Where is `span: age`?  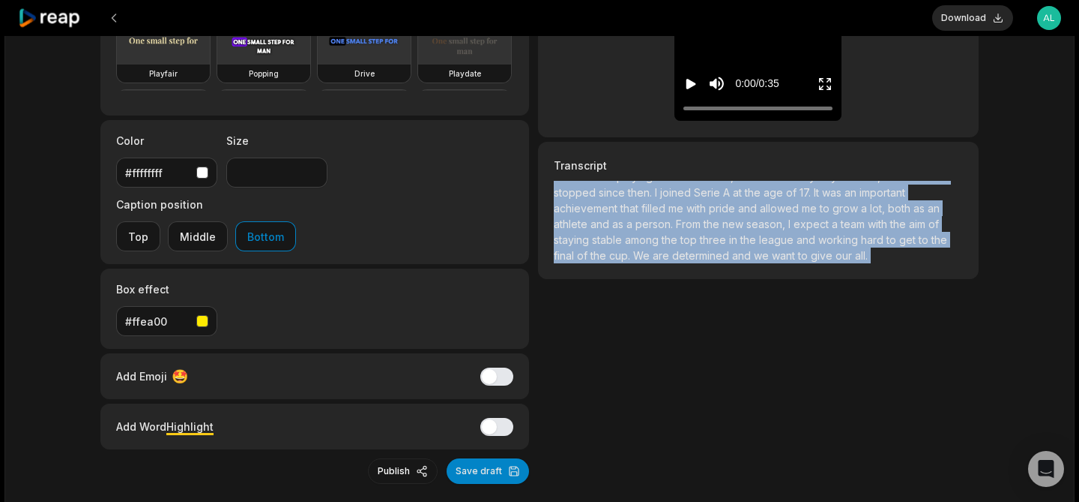
span: age is located at coordinates (775, 192).